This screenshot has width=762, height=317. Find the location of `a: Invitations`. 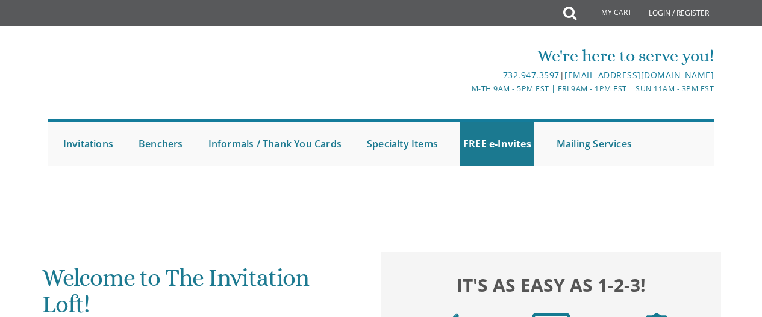

a: Invitations is located at coordinates (88, 144).